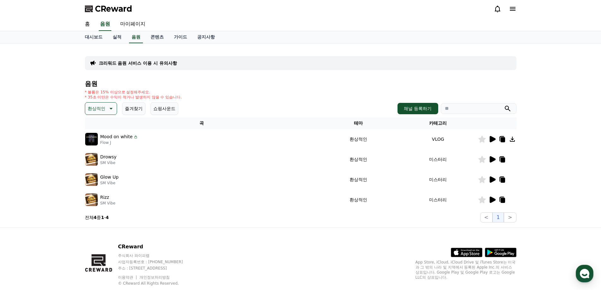 This screenshot has height=290, width=601. I want to click on p: 주식회사 와이피랩, so click(157, 256).